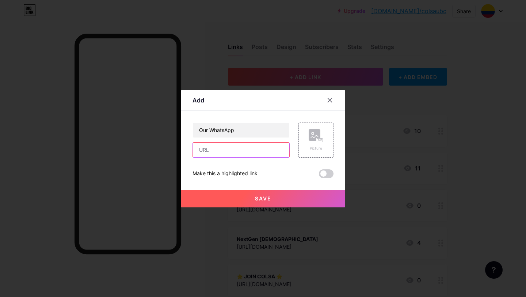 The width and height of the screenshot is (526, 297). Describe the element at coordinates (263, 198) in the screenshot. I see `button: Save` at that location.